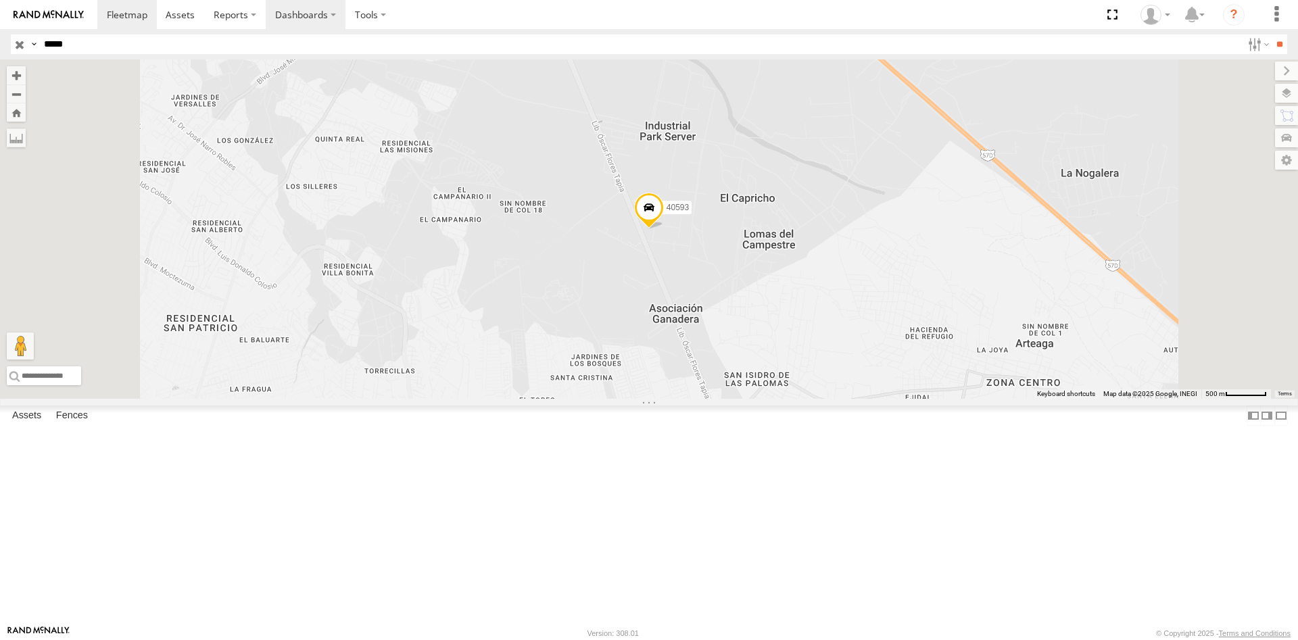 This screenshot has height=640, width=1298. What do you see at coordinates (1281, 415) in the screenshot?
I see `label: Hide Summary Table` at bounding box center [1281, 415].